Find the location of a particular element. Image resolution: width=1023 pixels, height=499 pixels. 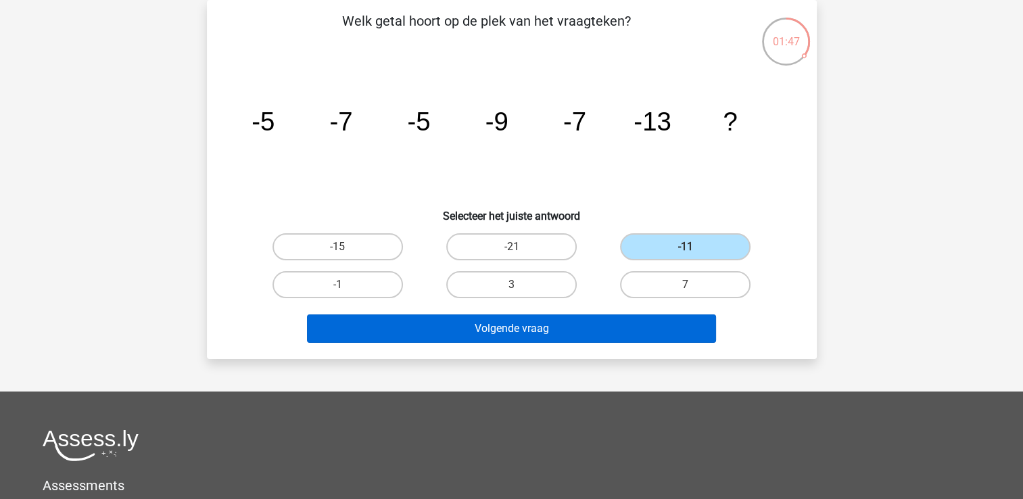

label: 3 is located at coordinates (511, 285).